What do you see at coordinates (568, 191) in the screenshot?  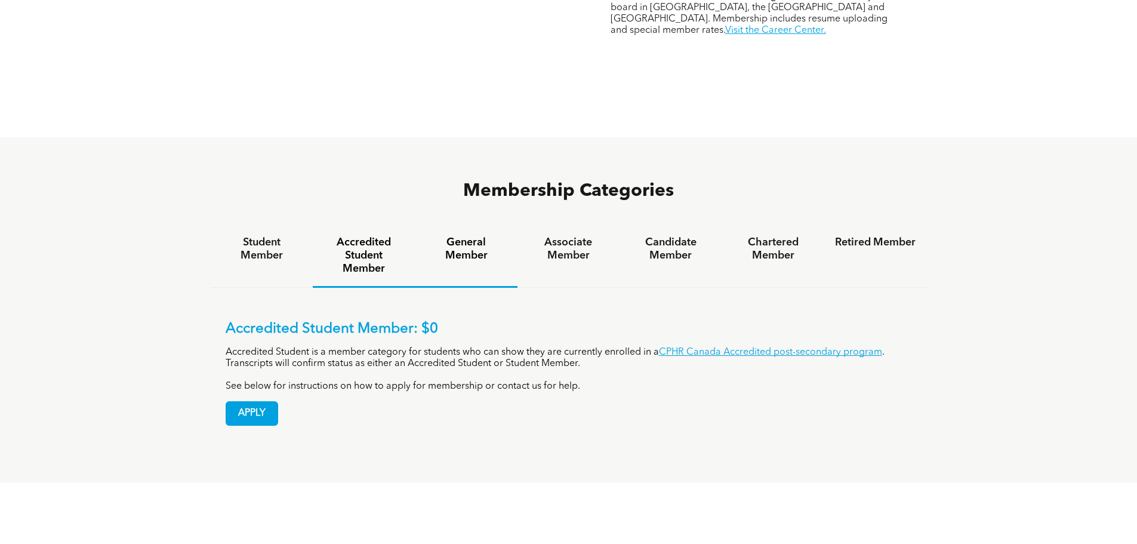 I see `span: Membership Categories` at bounding box center [568, 191].